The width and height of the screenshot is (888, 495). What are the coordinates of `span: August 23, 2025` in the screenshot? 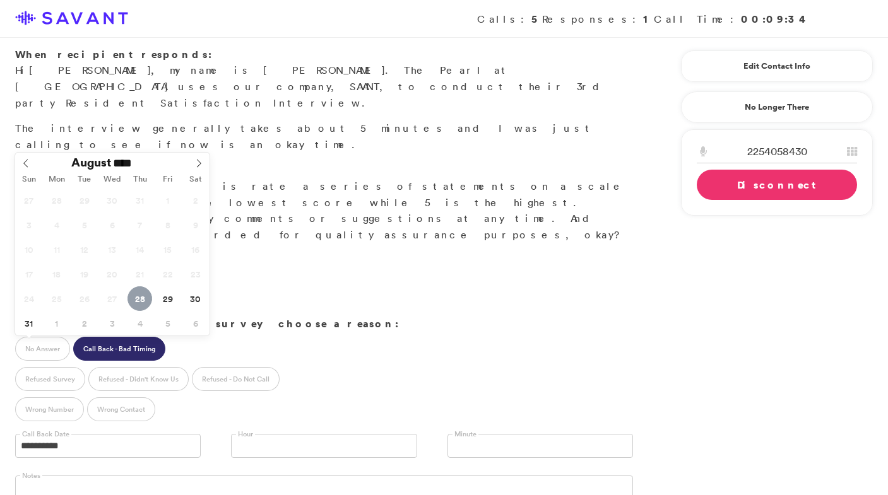 It's located at (195, 274).